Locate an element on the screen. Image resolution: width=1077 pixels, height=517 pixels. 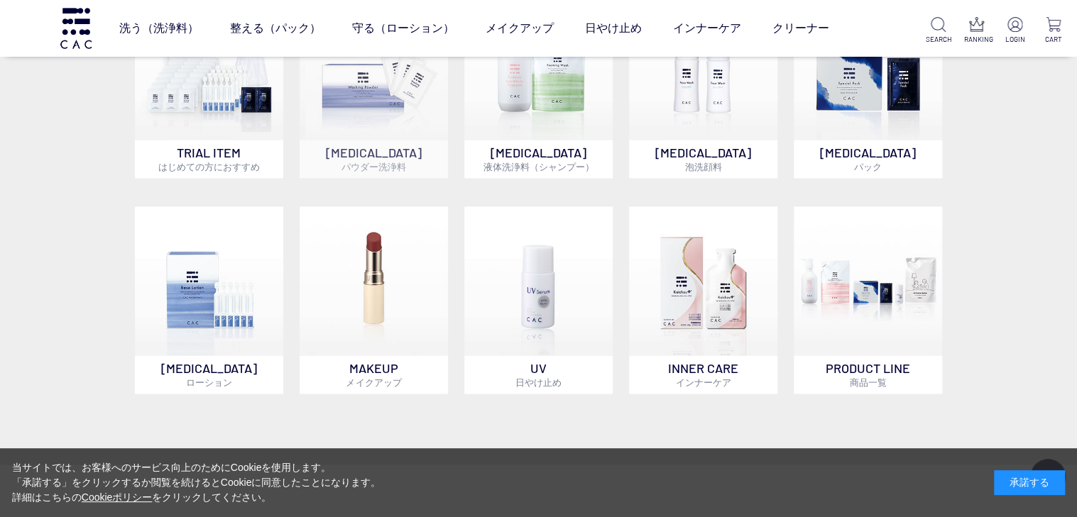
img: インナーケア is located at coordinates (703, 280).